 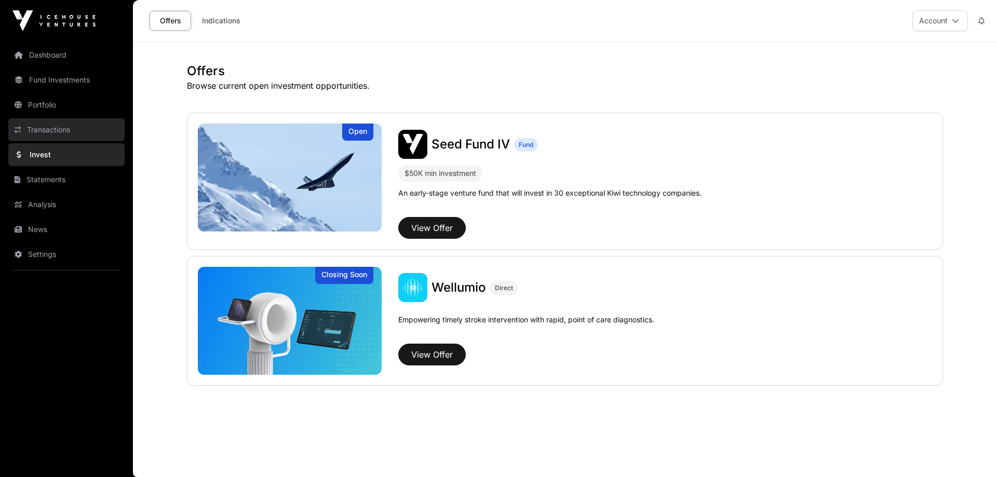 I want to click on a: Dashboard, so click(x=66, y=55).